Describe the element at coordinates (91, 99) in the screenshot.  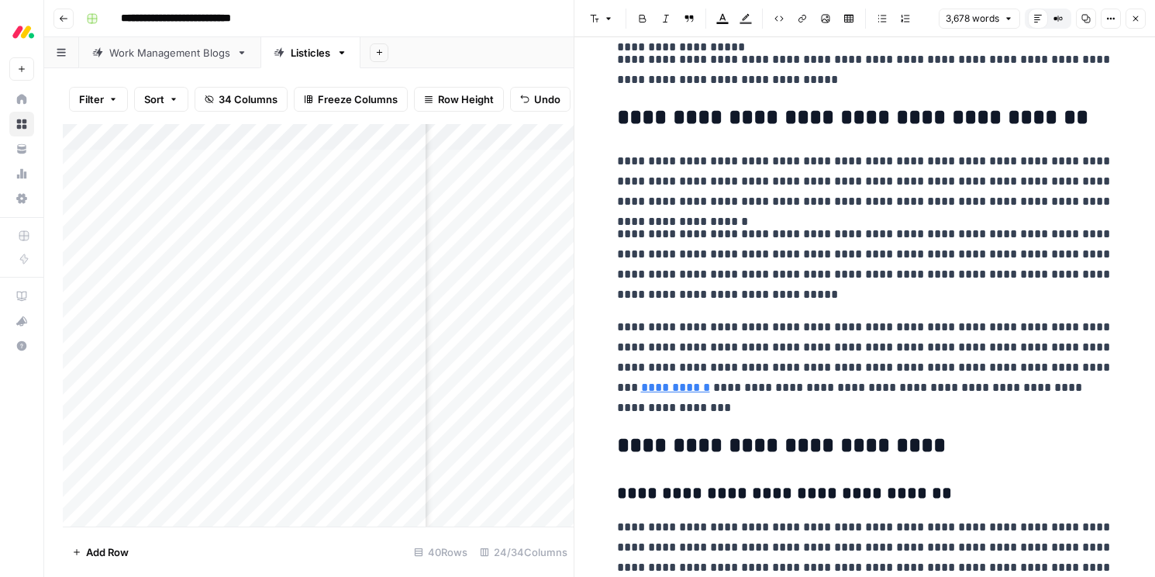
I see `span: Filter` at that location.